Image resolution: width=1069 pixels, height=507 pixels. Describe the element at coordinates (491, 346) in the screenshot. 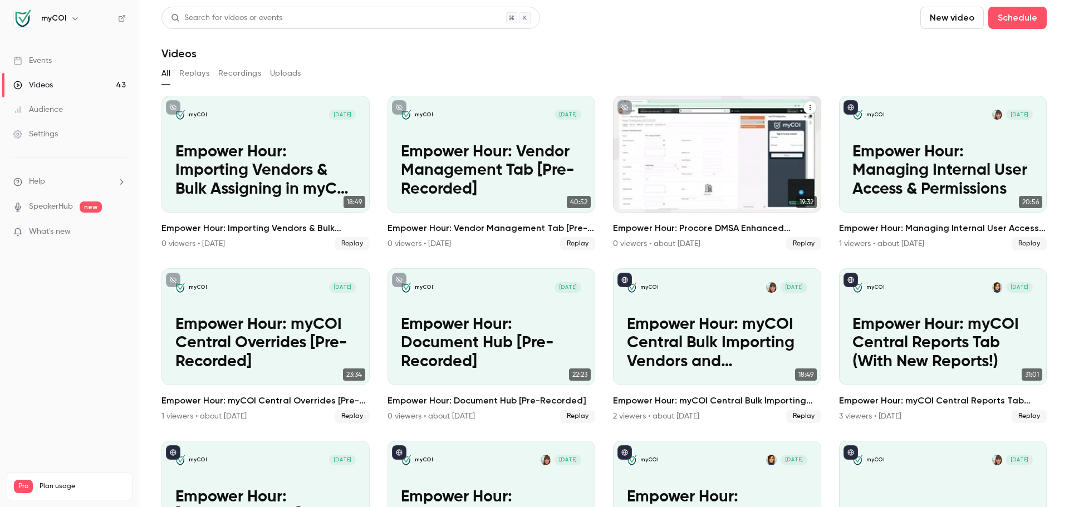

I see `li: Empower Hour: Document Hub [Pre-Recorded]` at that location.